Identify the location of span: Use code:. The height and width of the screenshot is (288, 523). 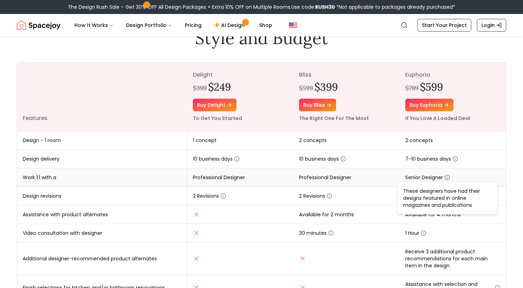
(313, 7).